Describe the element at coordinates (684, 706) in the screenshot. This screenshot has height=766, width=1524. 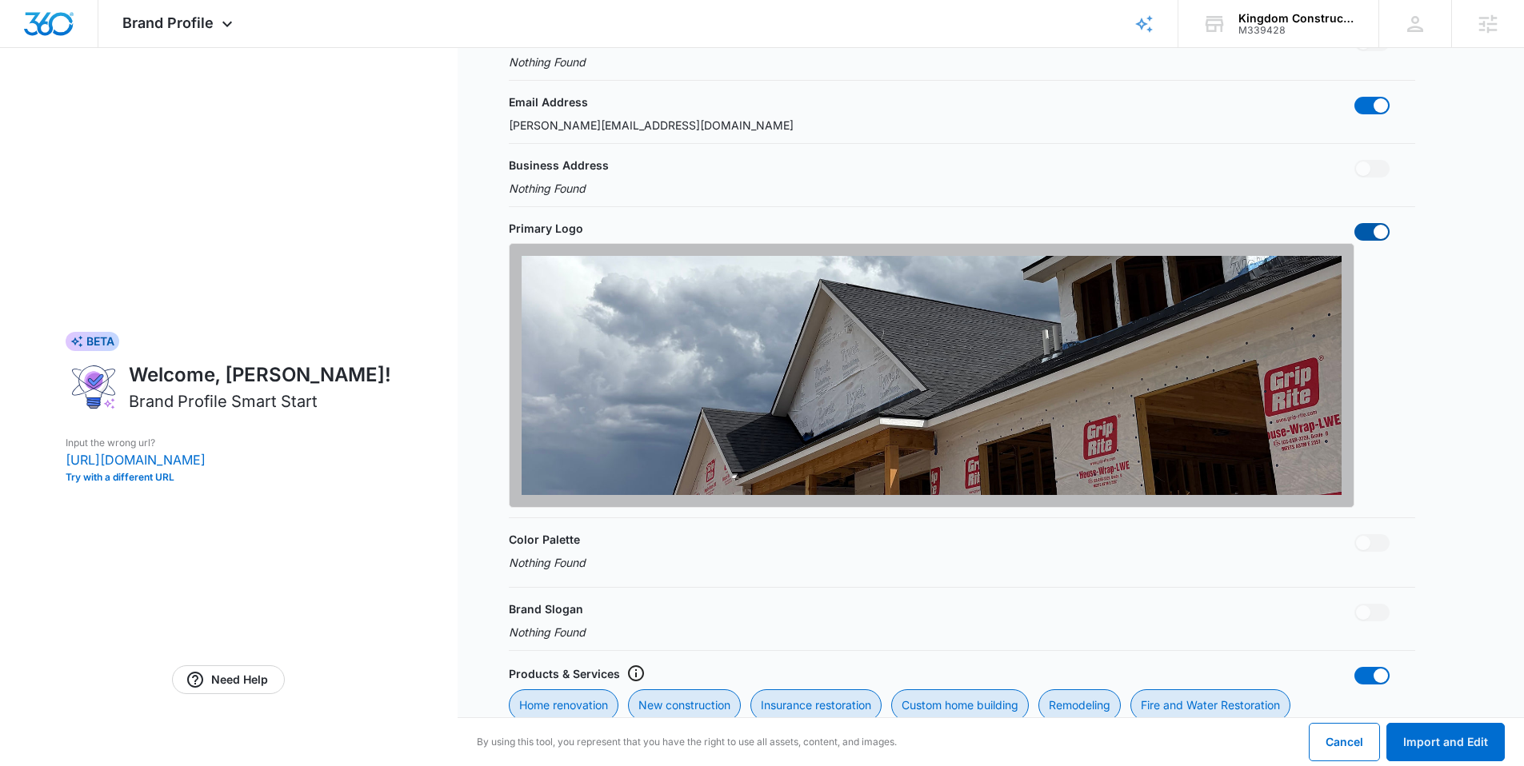
I see `div: New construction` at that location.